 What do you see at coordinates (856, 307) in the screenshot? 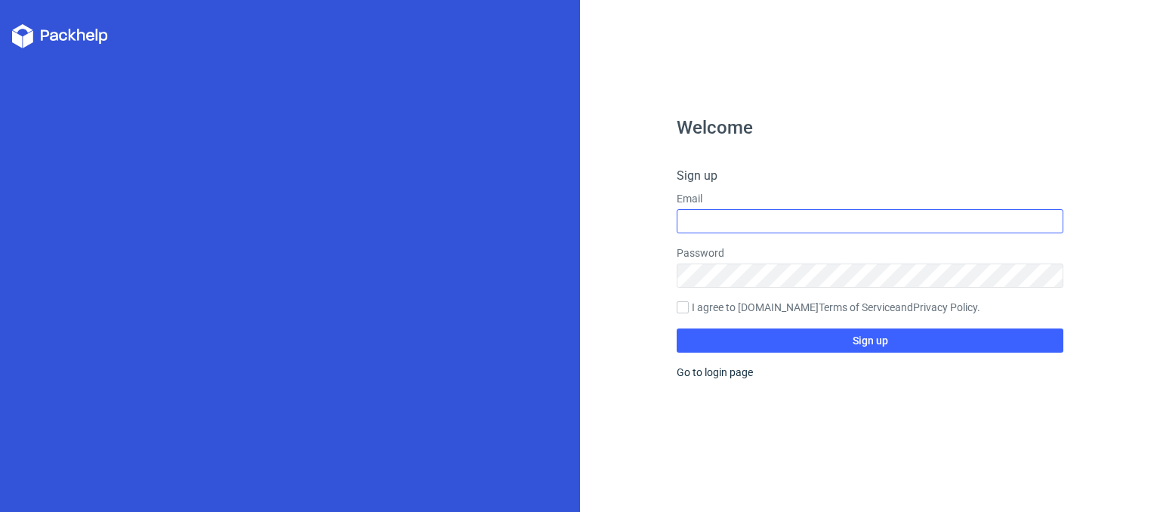
I see `a: Terms of Service` at bounding box center [856, 307].